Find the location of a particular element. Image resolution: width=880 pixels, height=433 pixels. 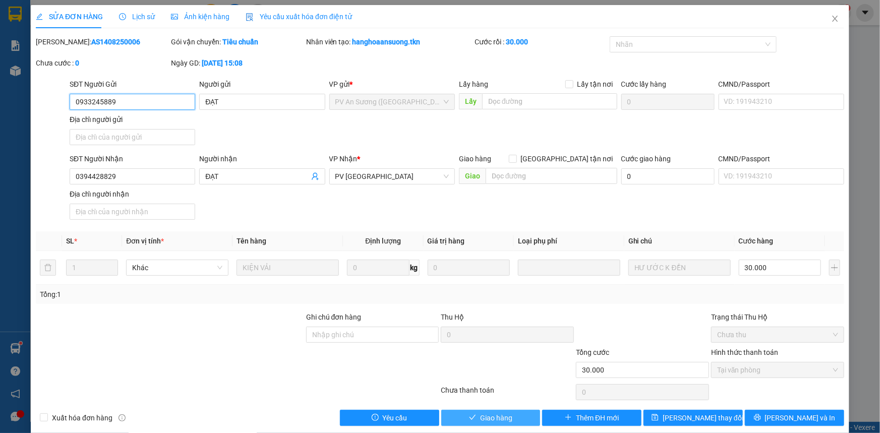

div: Địa chỉ người nhận is located at coordinates (132, 194).